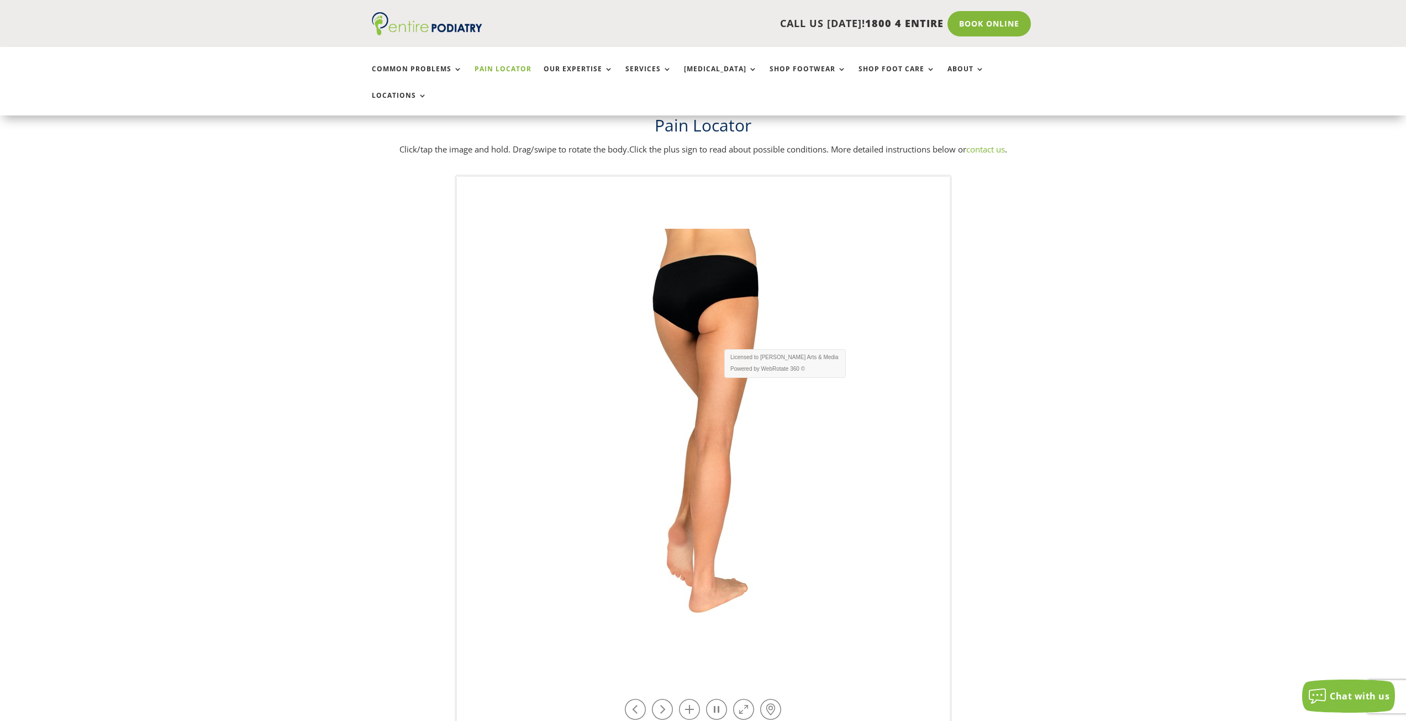 The image size is (1406, 721). I want to click on a: Full Screen on / off, so click(744, 710).